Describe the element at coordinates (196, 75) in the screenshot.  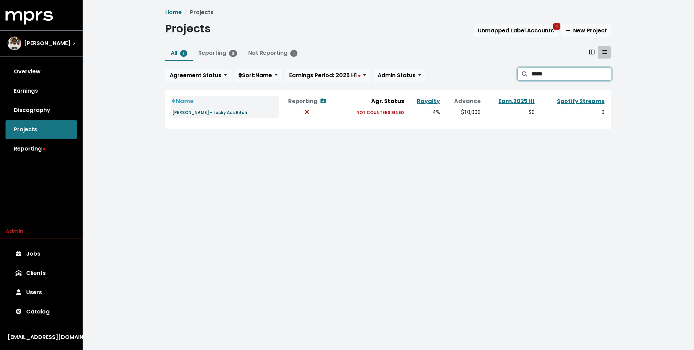
I see `span: Agreement Status` at that location.